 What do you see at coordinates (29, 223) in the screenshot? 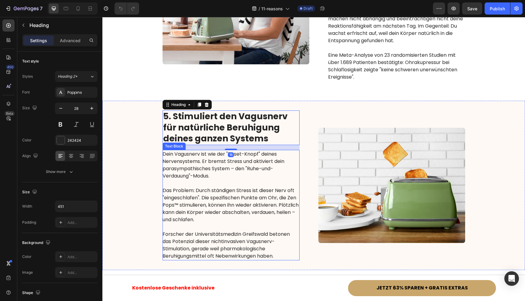
I see `div: Padding` at bounding box center [29, 223].